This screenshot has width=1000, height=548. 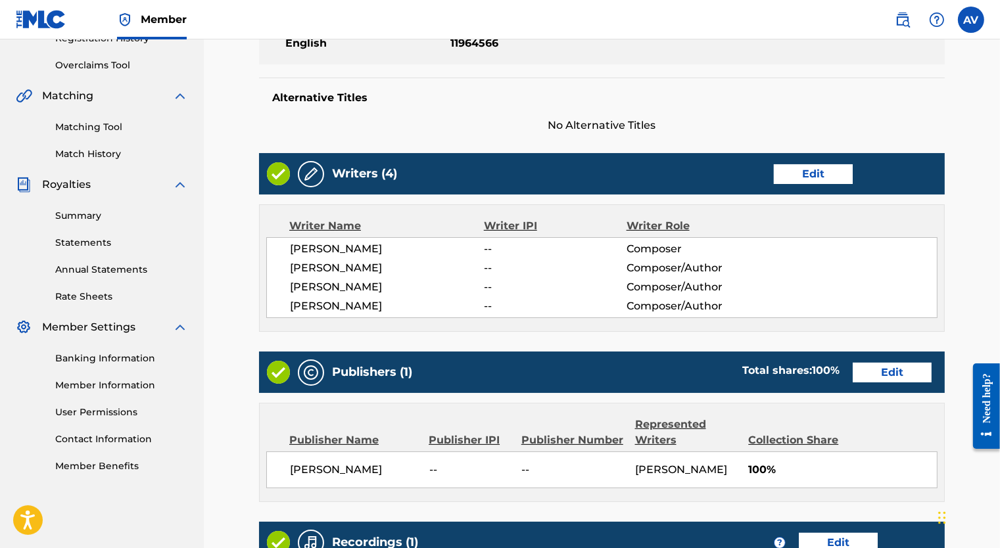 What do you see at coordinates (366, 43) in the screenshot?
I see `span: English` at bounding box center [366, 43].